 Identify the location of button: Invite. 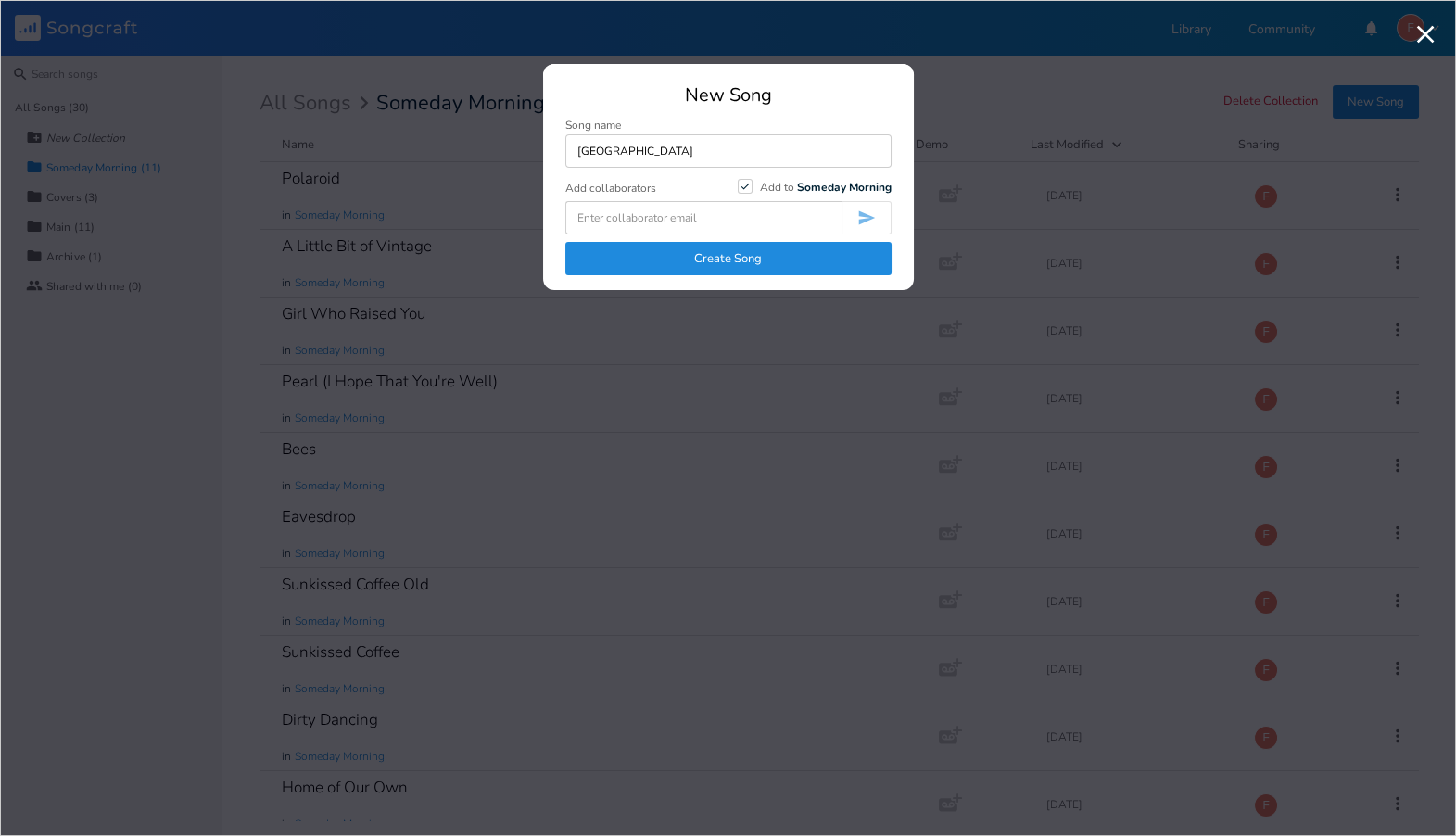
(867, 218).